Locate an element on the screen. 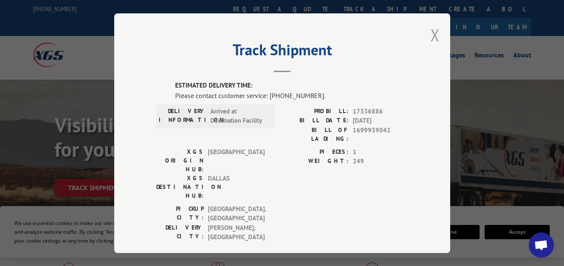  span: DALLAS is located at coordinates (236, 187).